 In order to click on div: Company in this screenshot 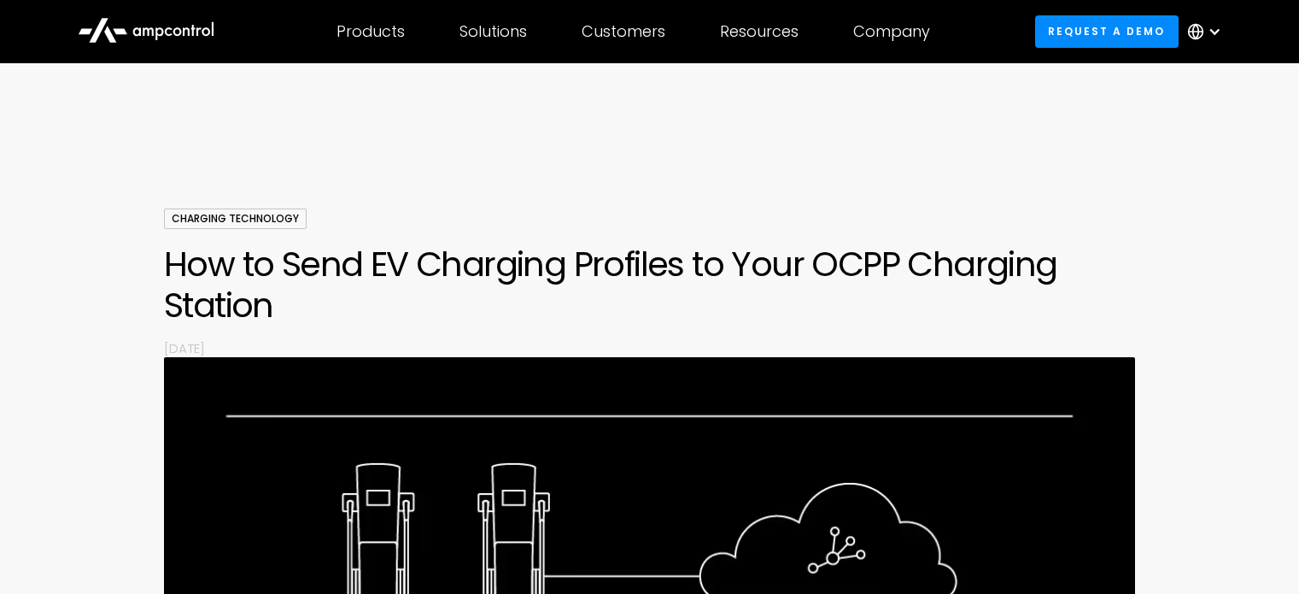, I will do `click(892, 32)`.